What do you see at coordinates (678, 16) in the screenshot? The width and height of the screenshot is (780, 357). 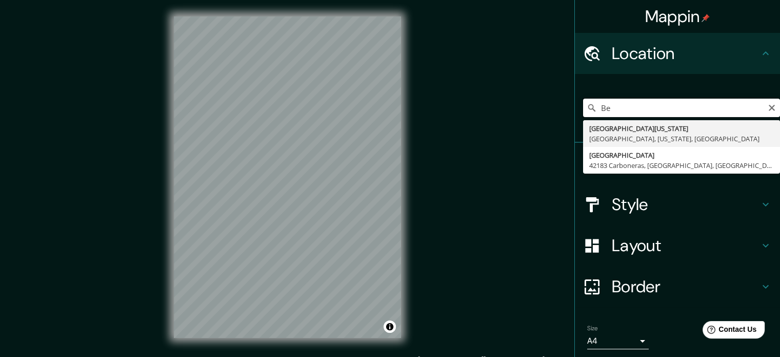 I see `h4: Mappin` at bounding box center [678, 16].